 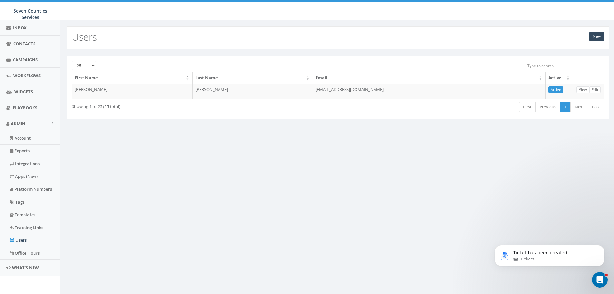 What do you see at coordinates (180, 105) in the screenshot?
I see `div: Showing 1 to 25 (25 total)` at bounding box center [180, 105].